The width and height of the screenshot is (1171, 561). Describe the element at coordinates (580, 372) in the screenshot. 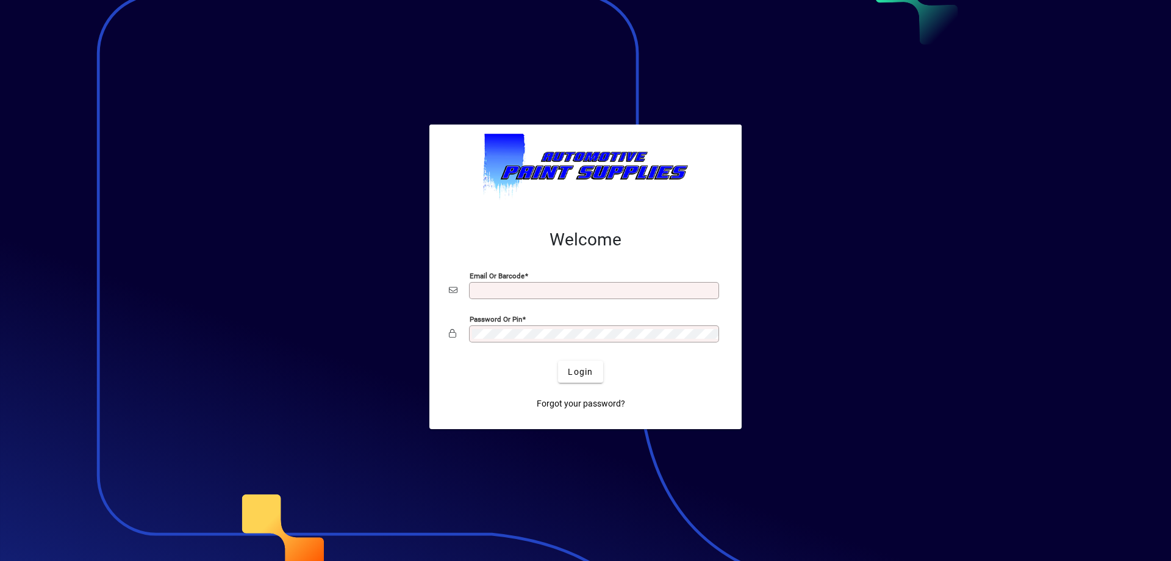

I see `button: Login` at that location.